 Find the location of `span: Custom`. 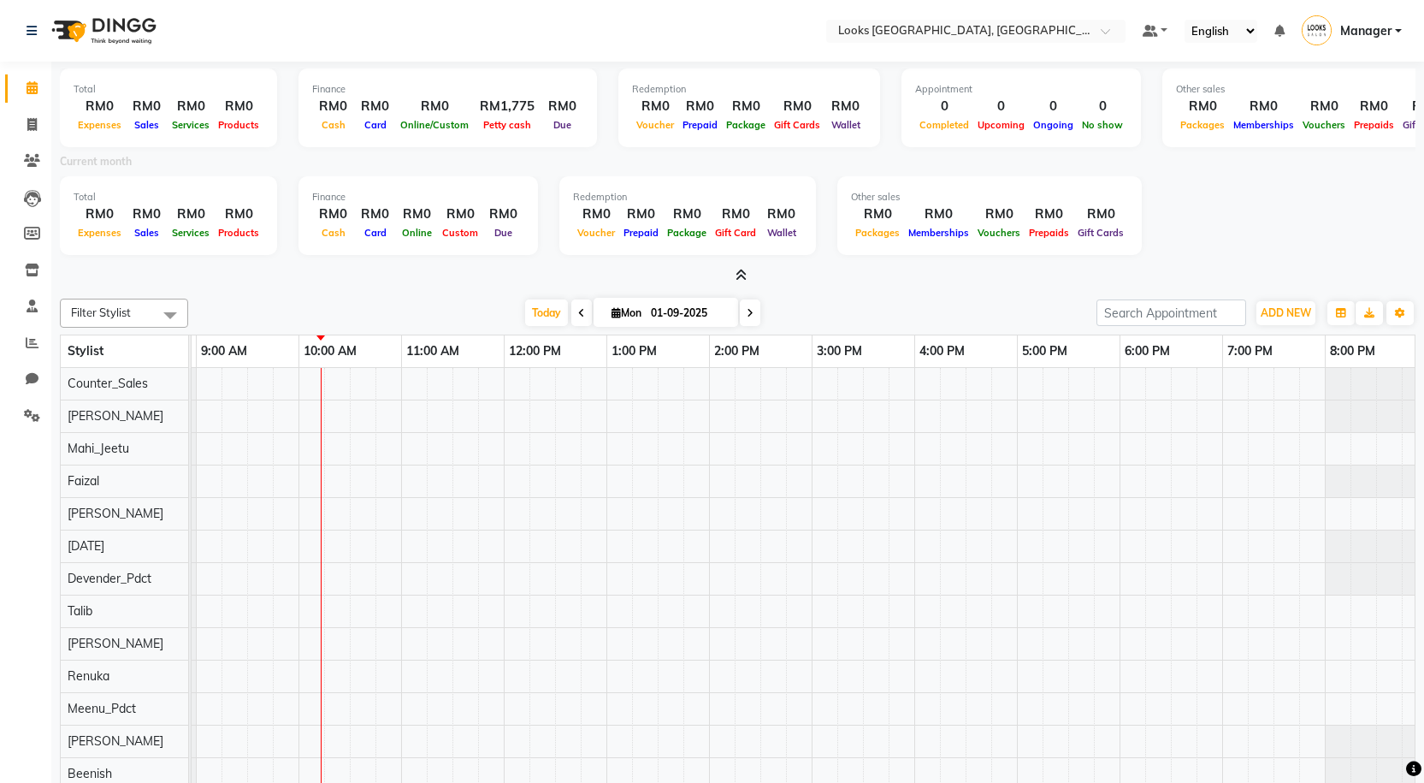

span: Custom is located at coordinates (460, 233).